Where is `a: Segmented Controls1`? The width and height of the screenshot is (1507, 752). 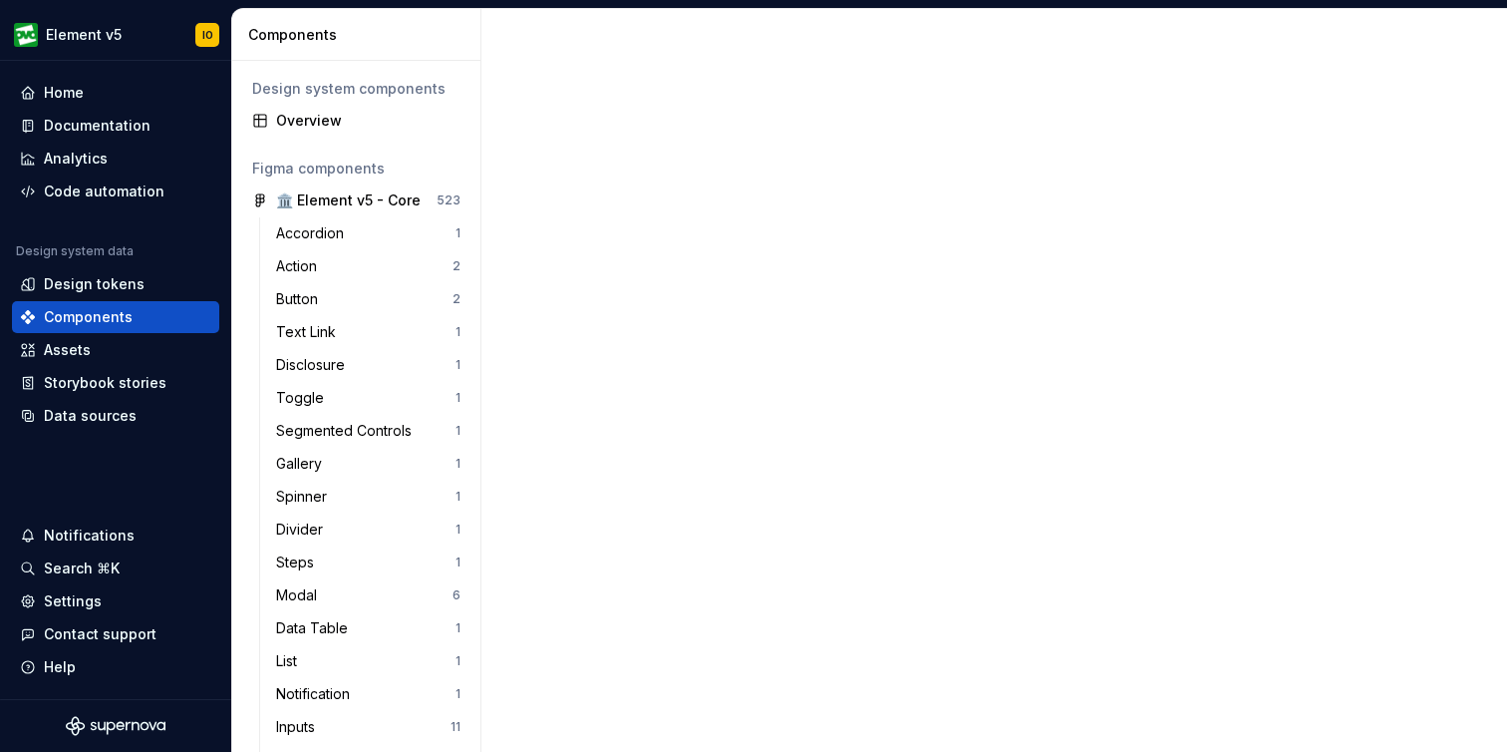 a: Segmented Controls1 is located at coordinates (368, 431).